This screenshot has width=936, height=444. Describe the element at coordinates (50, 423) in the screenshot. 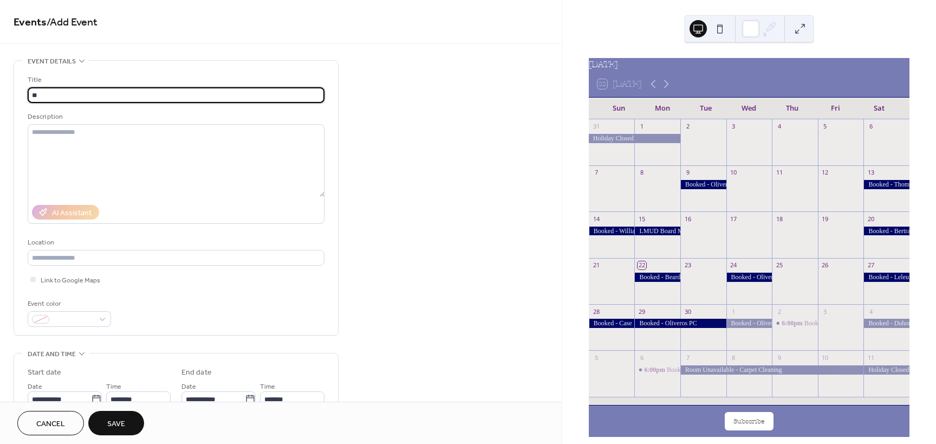

I see `button: Cancel` at that location.